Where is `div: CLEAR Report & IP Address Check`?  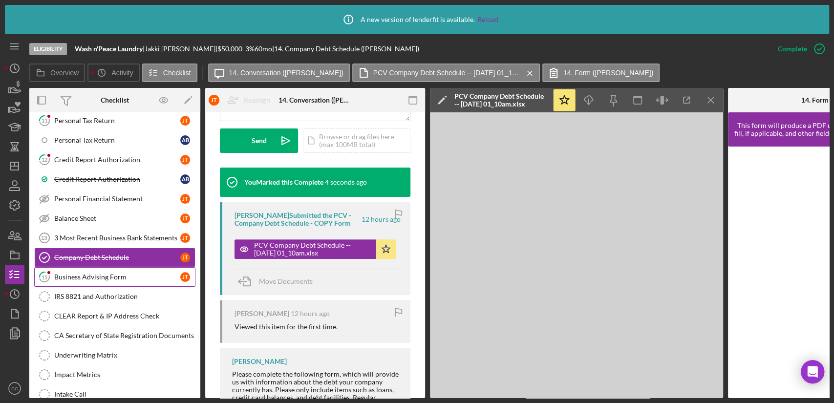 div: CLEAR Report & IP Address Check is located at coordinates (125, 316).